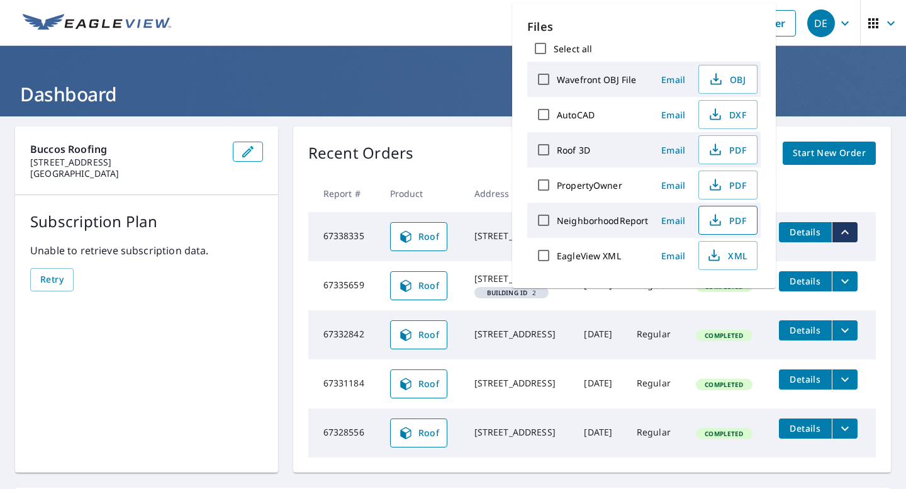 Image resolution: width=906 pixels, height=489 pixels. Describe the element at coordinates (805, 428) in the screenshot. I see `button: detailsBtn-67328556` at that location.